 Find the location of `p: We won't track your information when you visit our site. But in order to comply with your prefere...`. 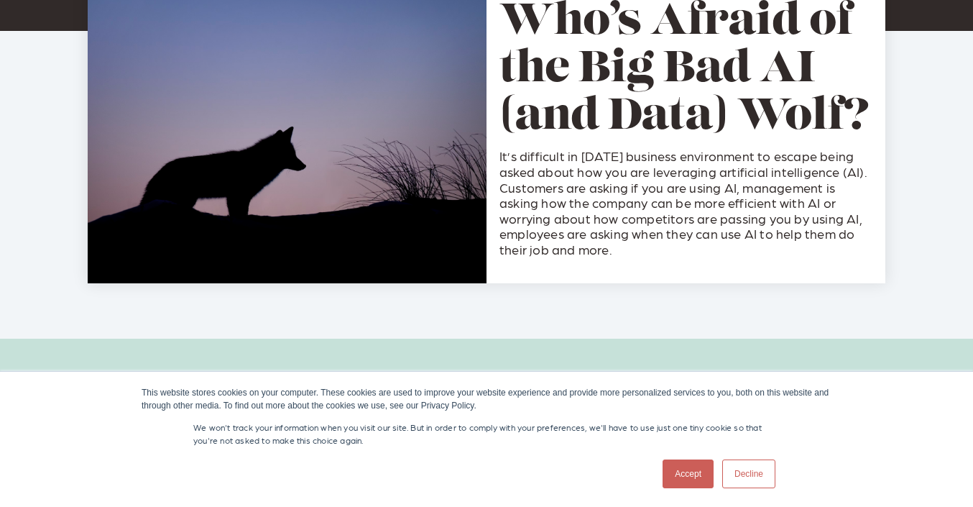

p: We won't track your information when you visit our site. But in order to comply with your prefere... is located at coordinates (486, 433).